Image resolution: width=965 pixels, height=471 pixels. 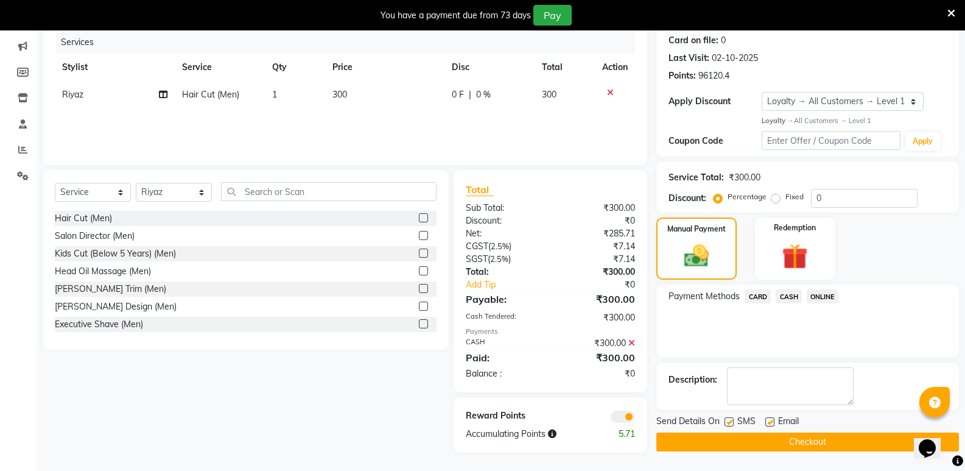 What do you see at coordinates (795, 228) in the screenshot?
I see `label: Redemption` at bounding box center [795, 228].